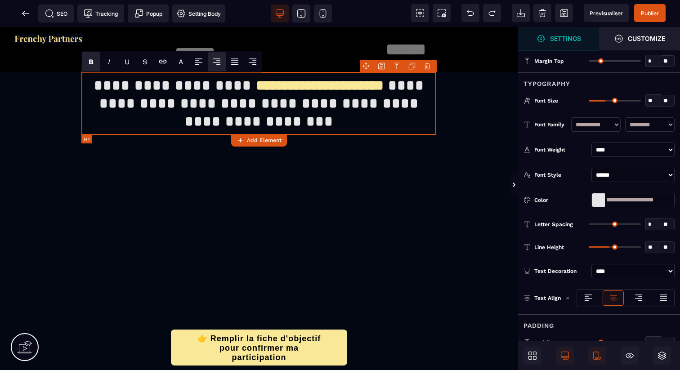 The height and width of the screenshot is (370, 680). What do you see at coordinates (559, 39) in the screenshot?
I see `span: Settings` at bounding box center [559, 39].